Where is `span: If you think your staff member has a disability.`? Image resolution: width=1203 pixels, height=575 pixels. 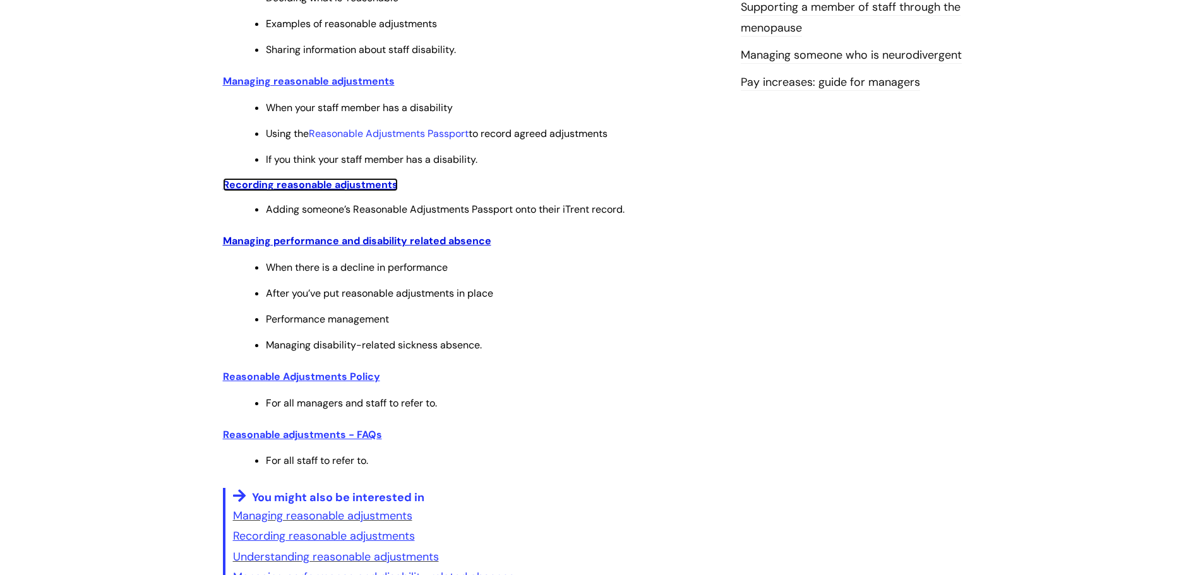 span: If you think your staff member has a disability. is located at coordinates (371, 159).